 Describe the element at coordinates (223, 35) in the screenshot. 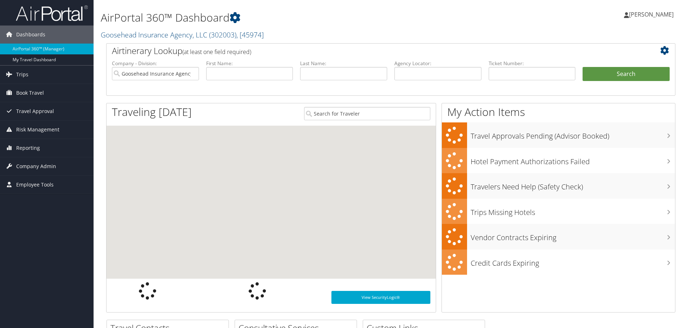

I see `span: ( 302003 )` at that location.